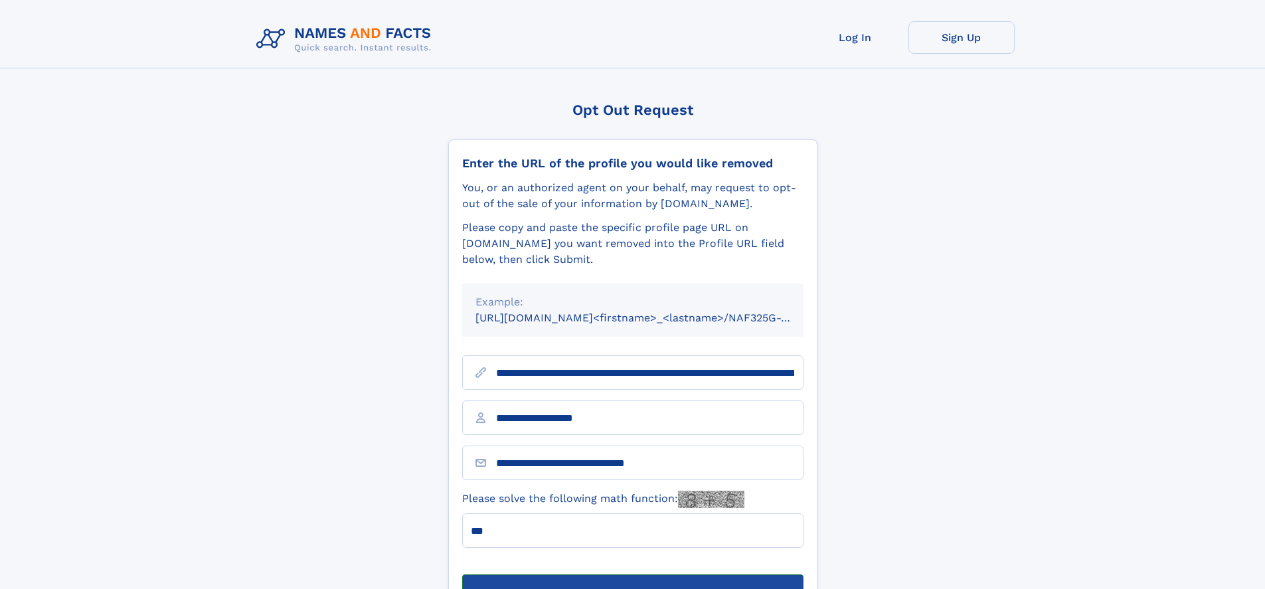  What do you see at coordinates (633, 302) in the screenshot?
I see `div: Example:` at bounding box center [633, 302].